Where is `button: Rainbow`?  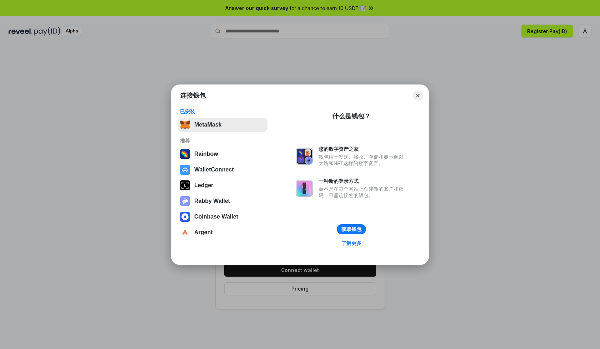
button: Rainbow is located at coordinates (222, 154).